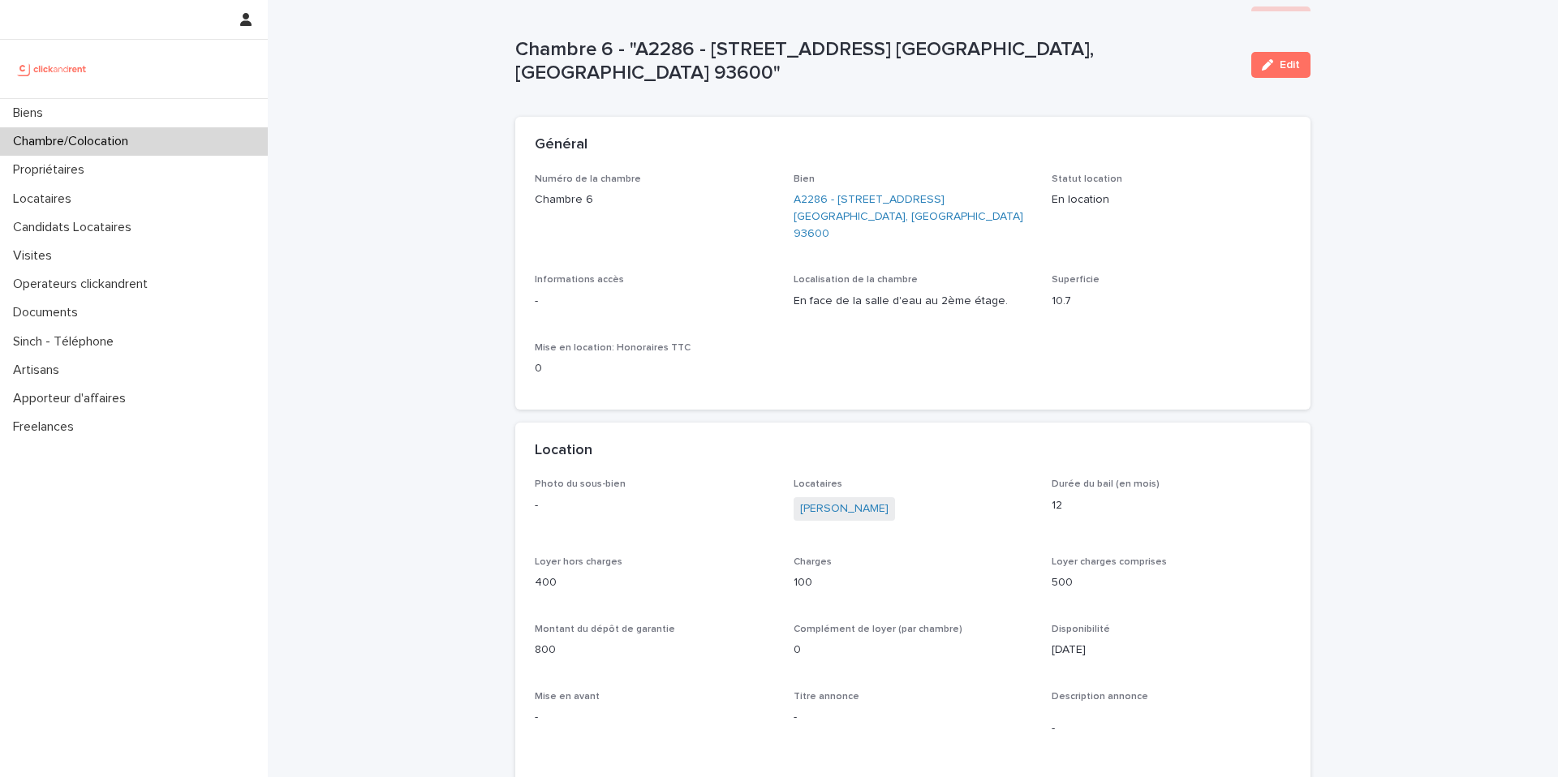 This screenshot has width=1558, height=777. What do you see at coordinates (804, 179) in the screenshot?
I see `span: Bien` at bounding box center [804, 179].